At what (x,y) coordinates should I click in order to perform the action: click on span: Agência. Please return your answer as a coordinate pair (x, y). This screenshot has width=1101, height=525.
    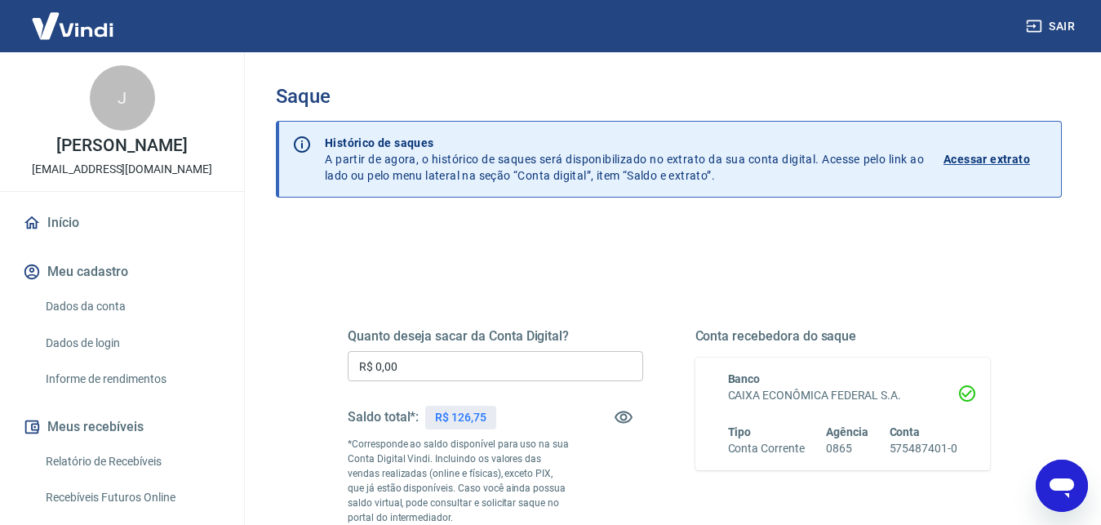
    Looking at the image, I should click on (847, 432).